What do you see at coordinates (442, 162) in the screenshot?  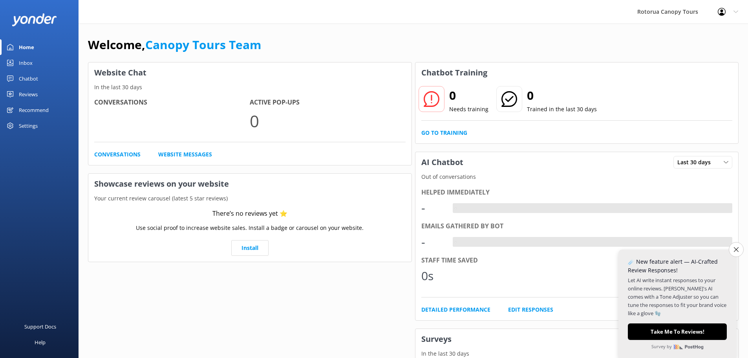 I see `h3: AI Chatbot` at bounding box center [442, 162].